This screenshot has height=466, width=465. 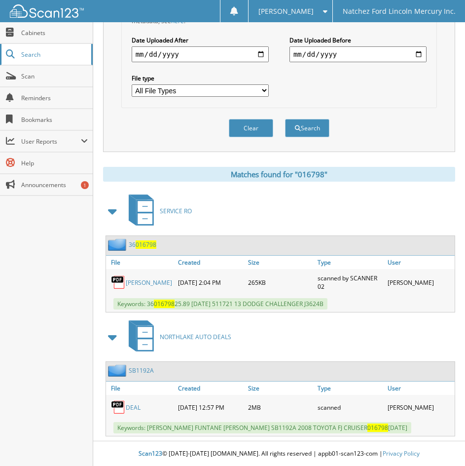 I want to click on span: Natchez Ford Lincoln Mercury Inc., so click(x=399, y=11).